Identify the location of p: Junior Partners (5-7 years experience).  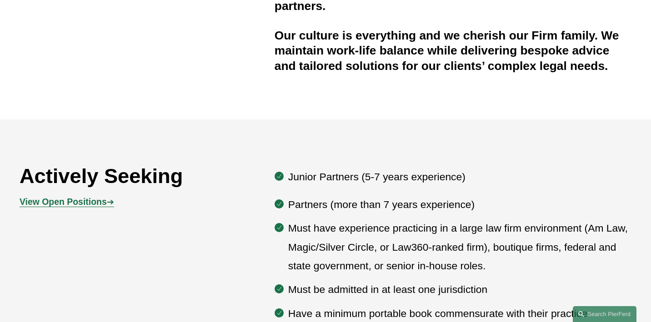
(459, 177).